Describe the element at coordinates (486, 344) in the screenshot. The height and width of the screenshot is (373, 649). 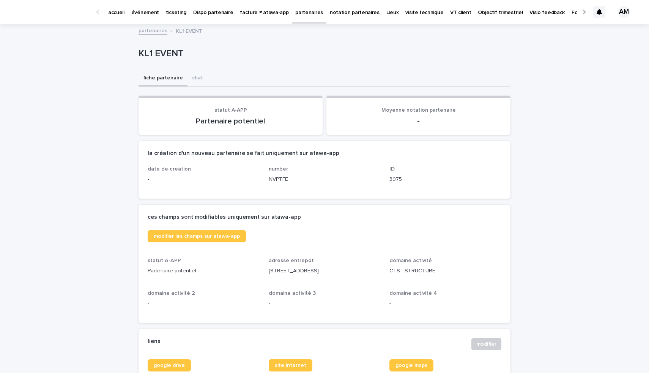
I see `span: modifier` at that location.